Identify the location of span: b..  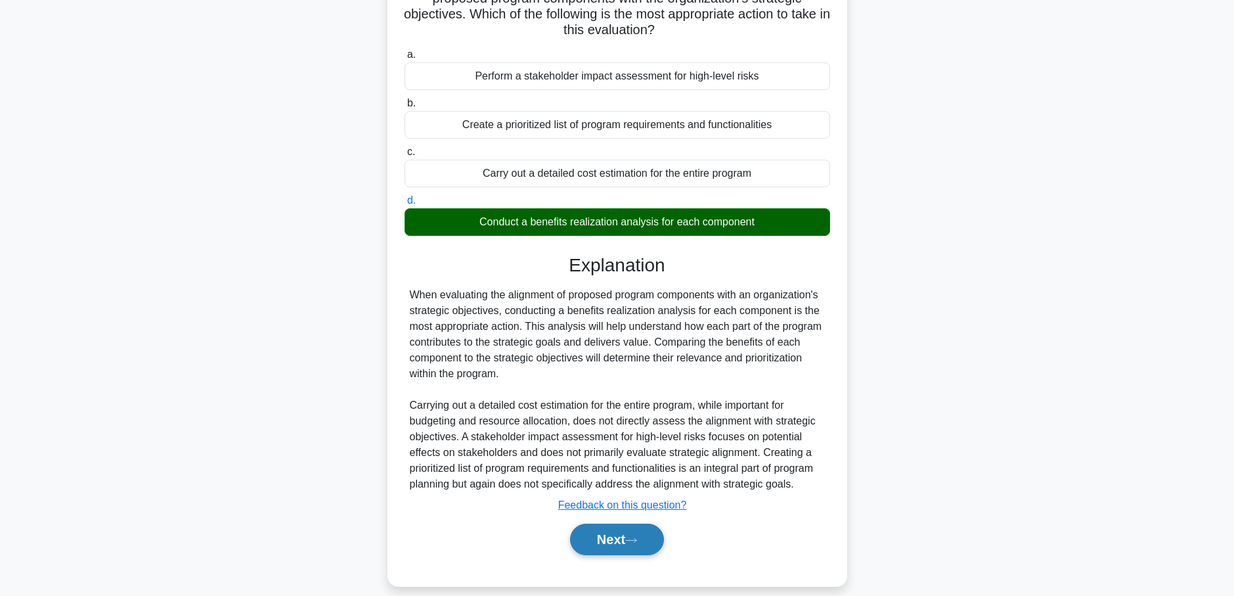
(411, 102).